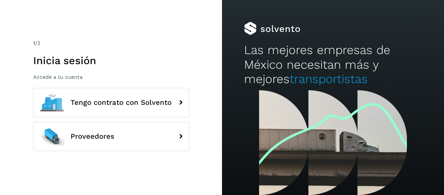  Describe the element at coordinates (111, 60) in the screenshot. I see `h1: Inicia sesión` at that location.